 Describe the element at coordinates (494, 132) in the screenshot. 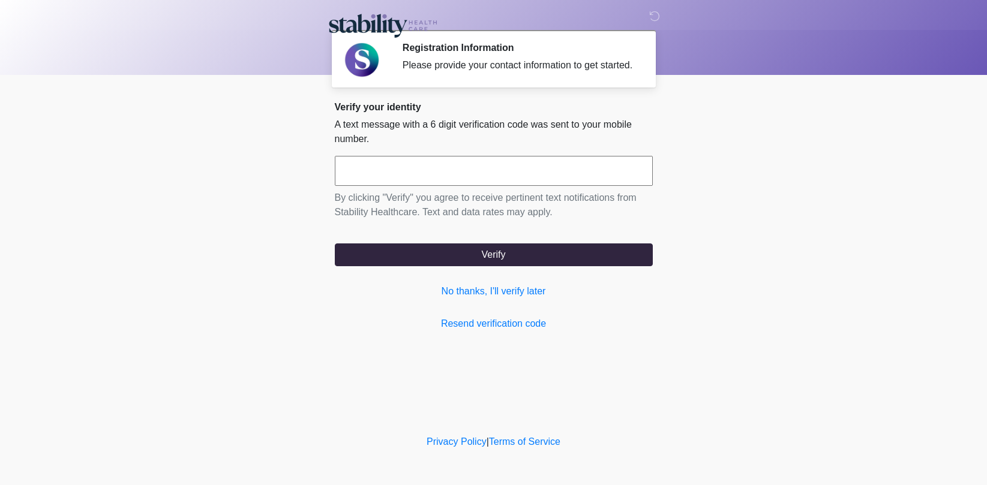

I see `p: A text message with a 6 digit verification code was sent to your mobile number.` at that location.